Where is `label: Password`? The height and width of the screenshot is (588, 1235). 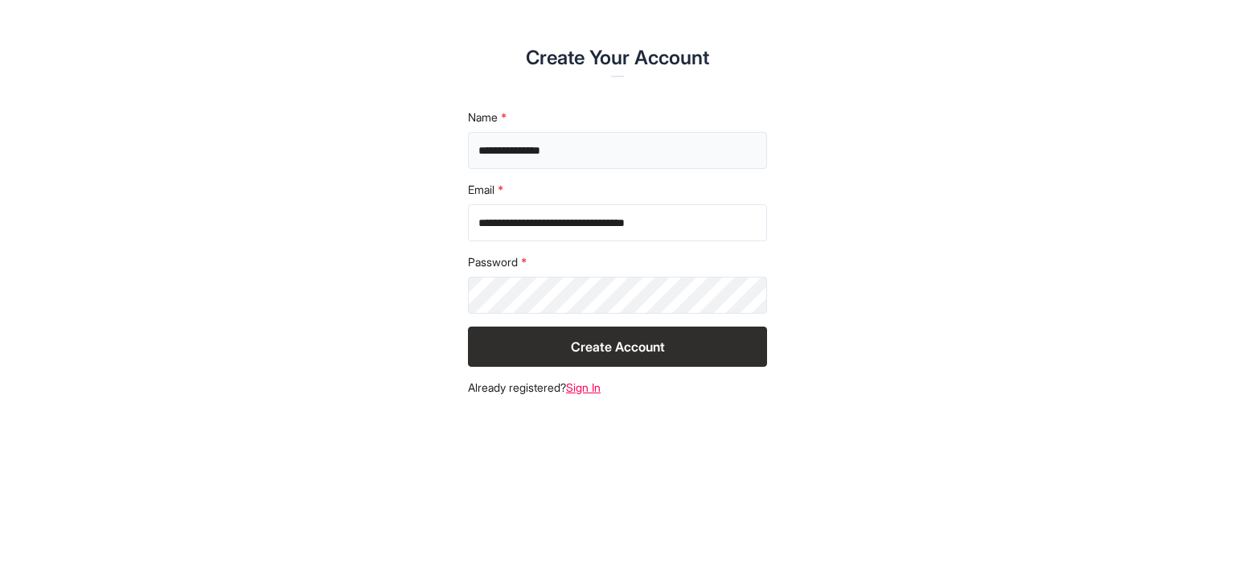
label: Password is located at coordinates (618, 262).